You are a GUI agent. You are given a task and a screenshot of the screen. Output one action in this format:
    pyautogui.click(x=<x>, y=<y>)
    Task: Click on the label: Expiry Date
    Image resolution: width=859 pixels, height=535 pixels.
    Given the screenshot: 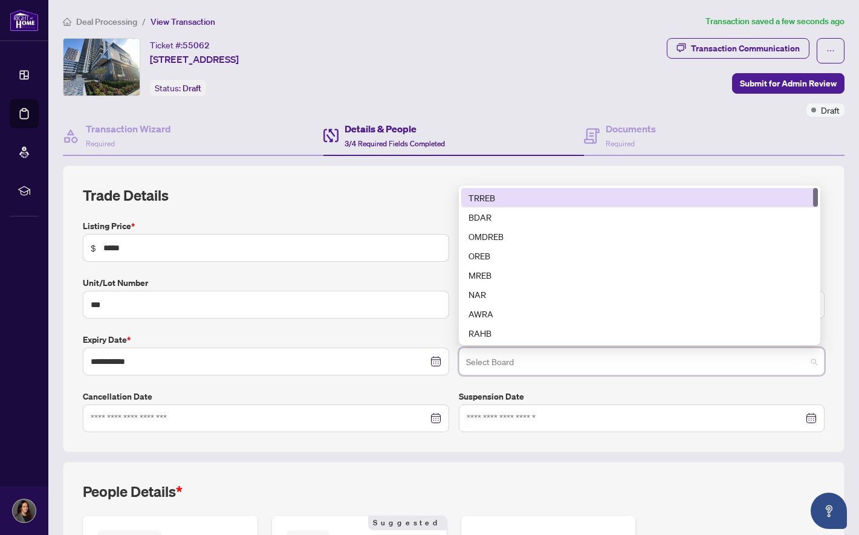 What is the action you would take?
    pyautogui.click(x=266, y=340)
    